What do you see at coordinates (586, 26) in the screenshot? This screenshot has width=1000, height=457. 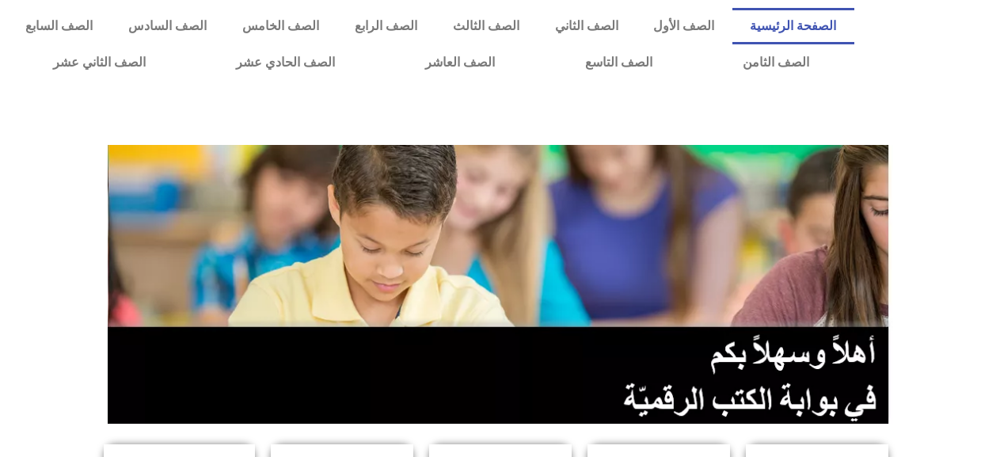 I see `a: الصف الثاني` at bounding box center [586, 26].